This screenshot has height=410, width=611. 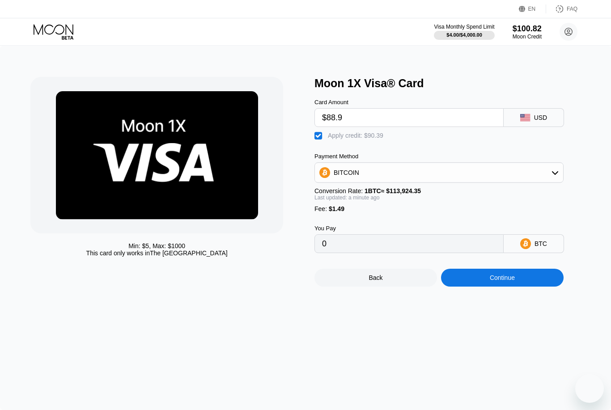 I want to click on div: Payment Method, so click(x=439, y=156).